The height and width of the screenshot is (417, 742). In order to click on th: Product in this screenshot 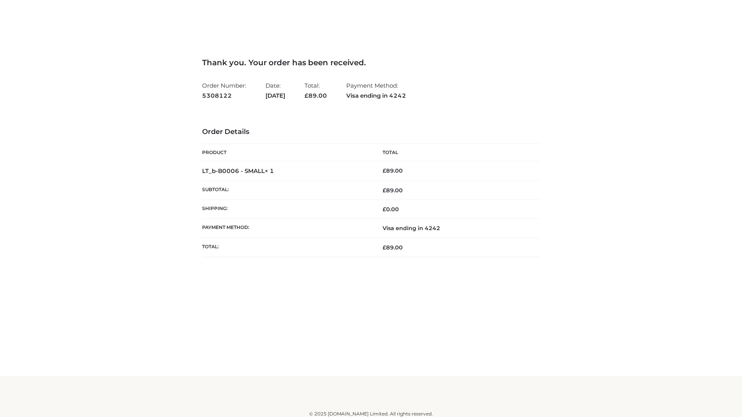, I will do `click(286, 153)`.